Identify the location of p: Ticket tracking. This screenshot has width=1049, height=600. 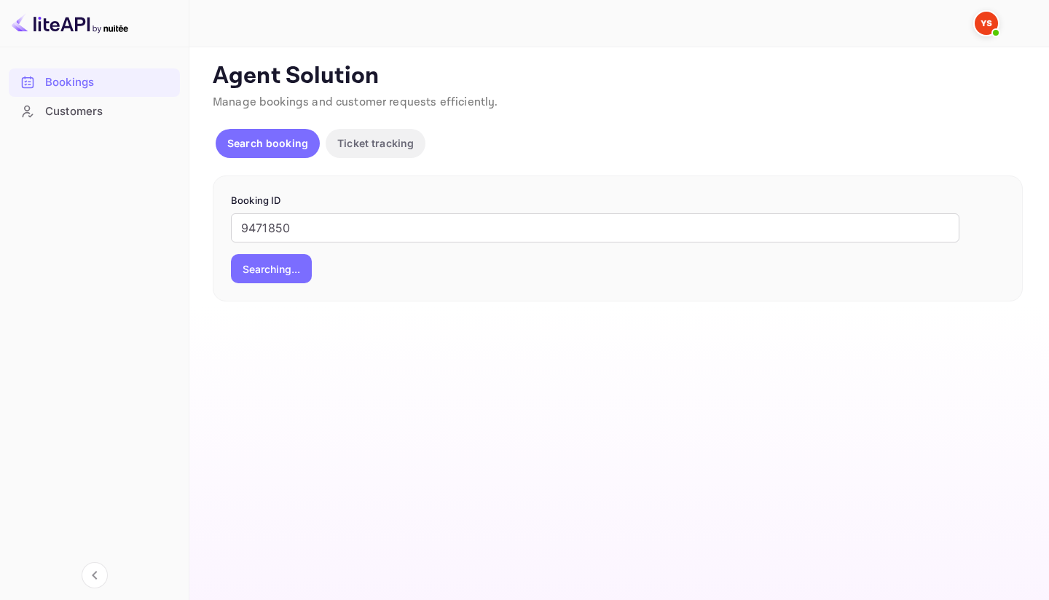
(375, 143).